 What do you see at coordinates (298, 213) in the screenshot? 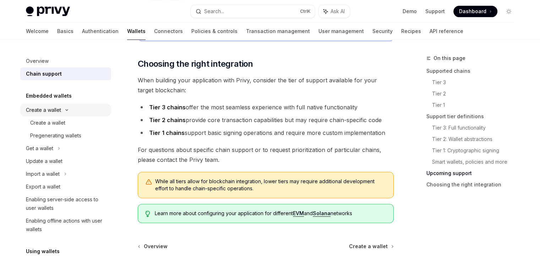
I see `a: EVM` at bounding box center [298, 213].